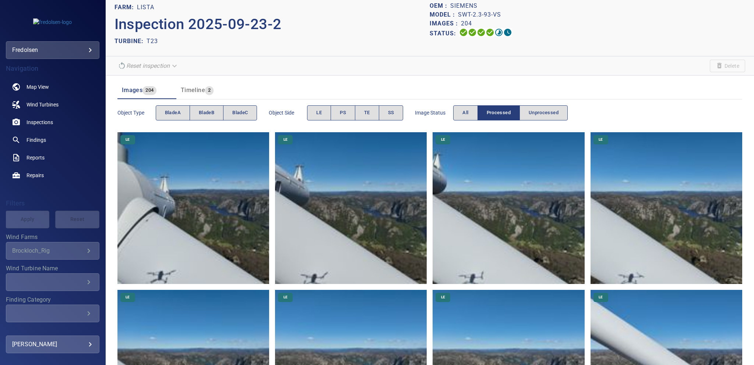  Describe the element at coordinates (148, 66) in the screenshot. I see `div: Reset inspection` at that location.